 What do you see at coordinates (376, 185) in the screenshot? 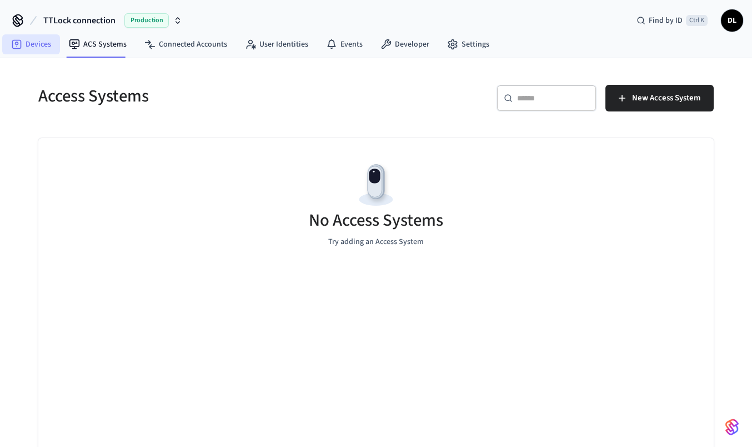
I see `img: Devices Empty State` at bounding box center [376, 185].